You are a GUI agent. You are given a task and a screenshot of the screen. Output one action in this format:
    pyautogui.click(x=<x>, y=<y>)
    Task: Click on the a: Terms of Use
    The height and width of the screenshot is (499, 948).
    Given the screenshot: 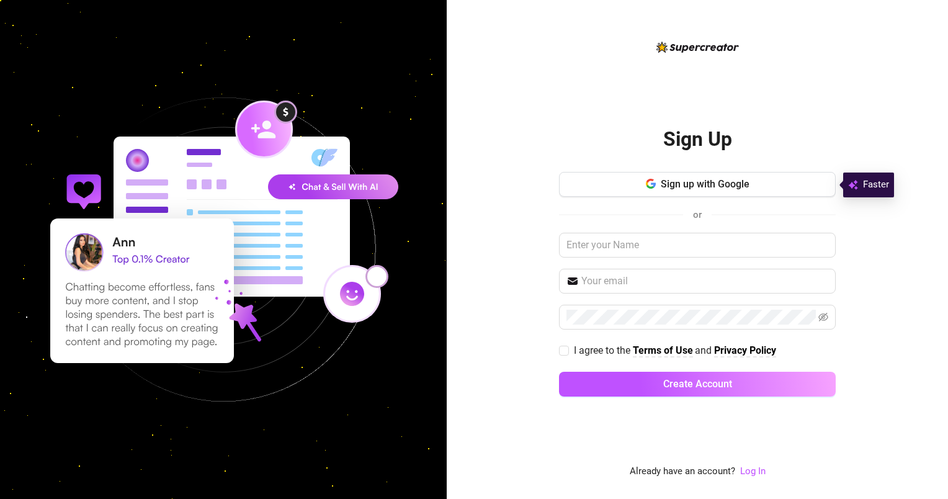 What is the action you would take?
    pyautogui.click(x=662, y=350)
    